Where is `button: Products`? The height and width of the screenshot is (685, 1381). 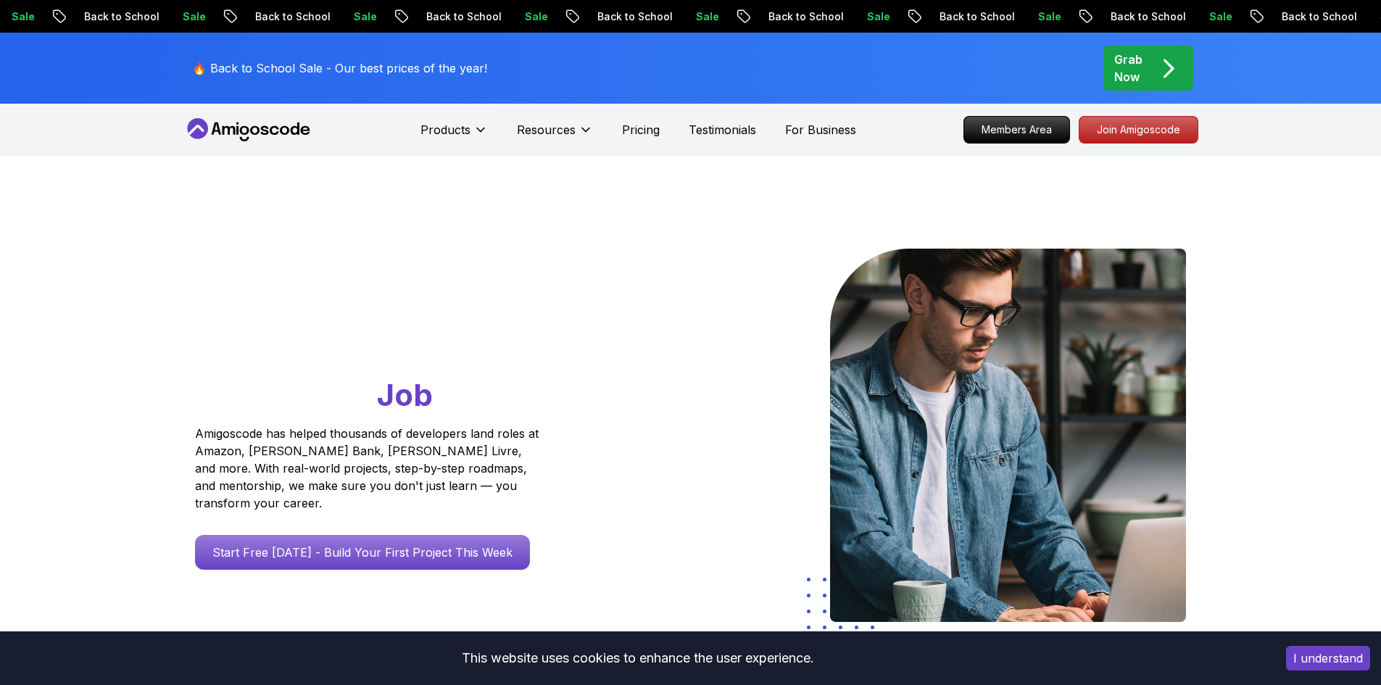 button: Products is located at coordinates (454, 136).